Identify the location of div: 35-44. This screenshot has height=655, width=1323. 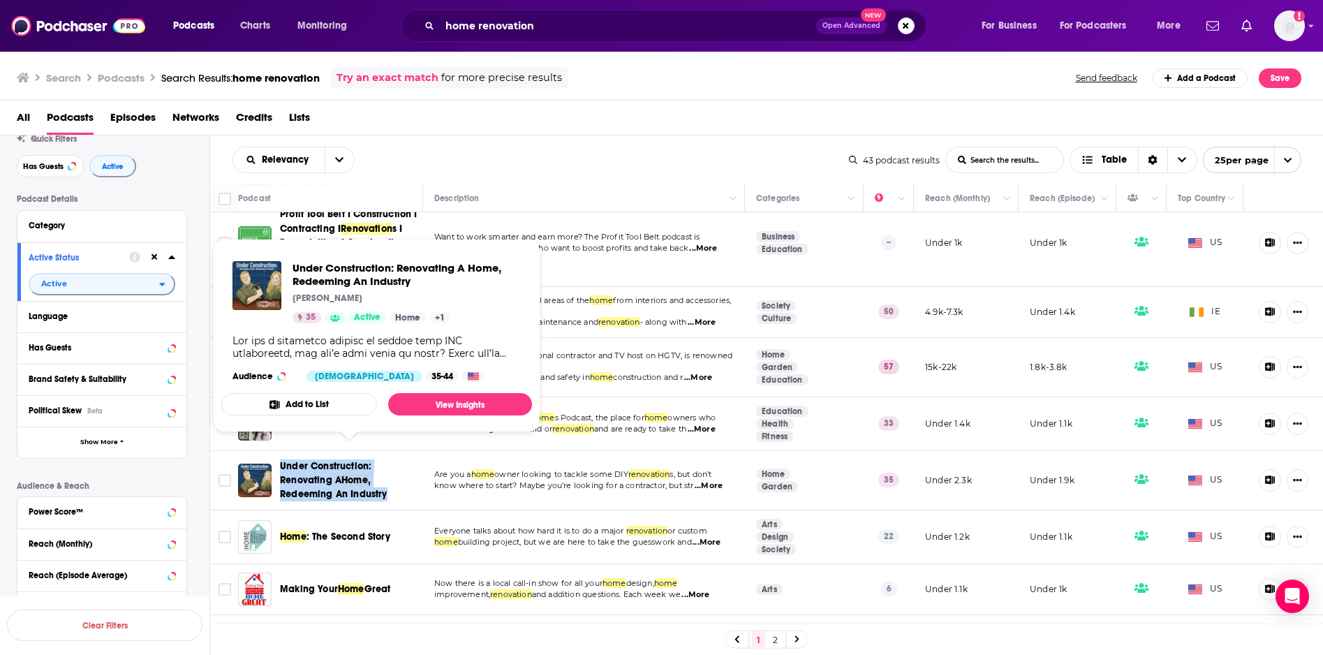
(442, 376).